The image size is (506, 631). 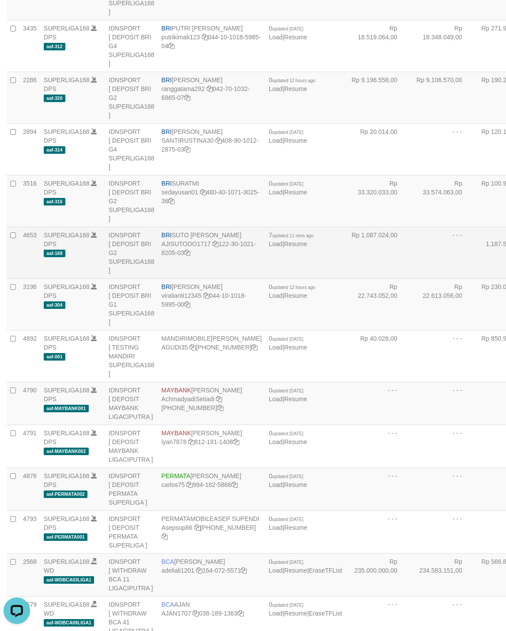 I want to click on a: Copy putrikimak123 to clipboard, so click(x=205, y=37).